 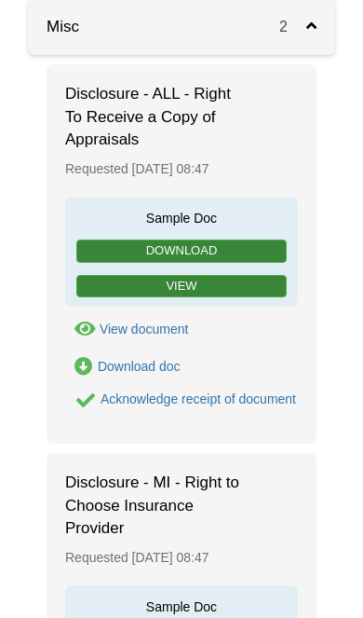 What do you see at coordinates (139, 366) in the screenshot?
I see `div: Download doc` at bounding box center [139, 366].